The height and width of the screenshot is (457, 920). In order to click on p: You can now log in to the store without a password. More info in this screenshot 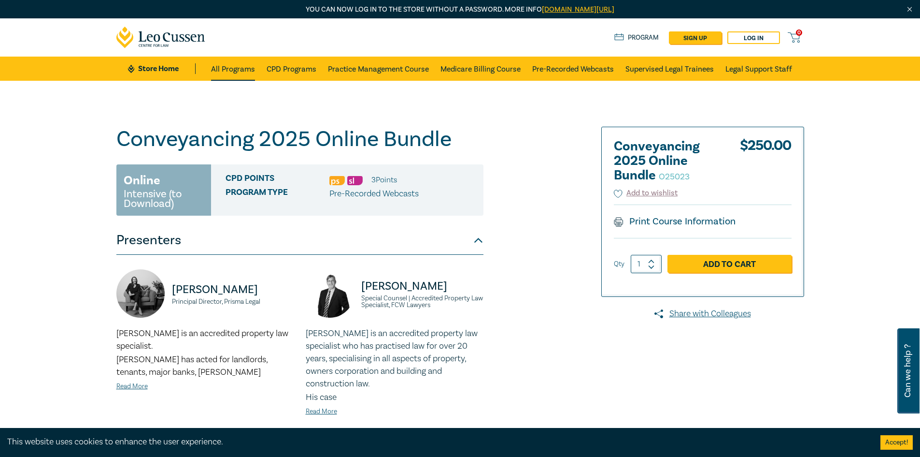, I will do `click(460, 10)`.